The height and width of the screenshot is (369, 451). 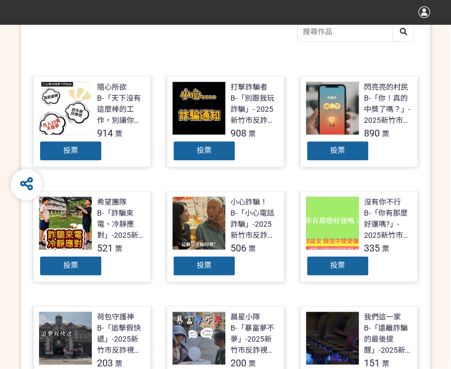 I want to click on span: 203, so click(x=105, y=363).